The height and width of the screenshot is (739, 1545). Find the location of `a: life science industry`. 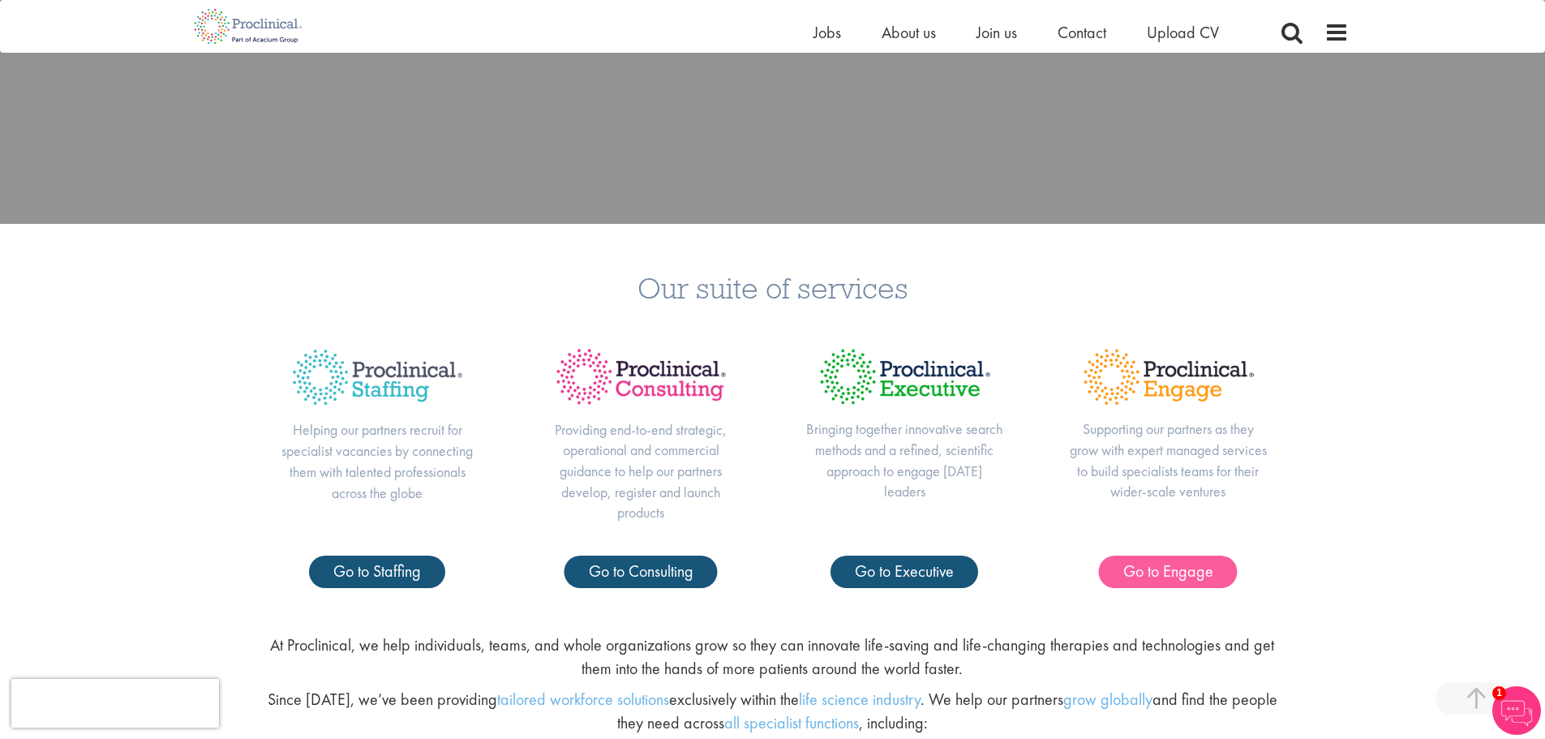

a: life science industry is located at coordinates (859, 699).